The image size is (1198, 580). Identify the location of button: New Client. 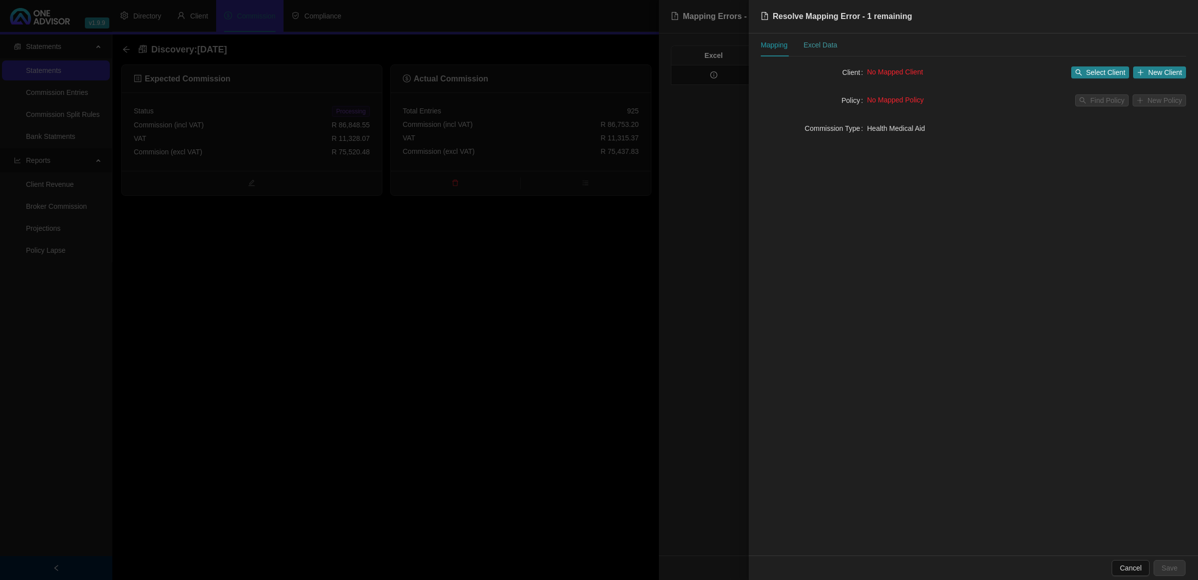
(1160, 72).